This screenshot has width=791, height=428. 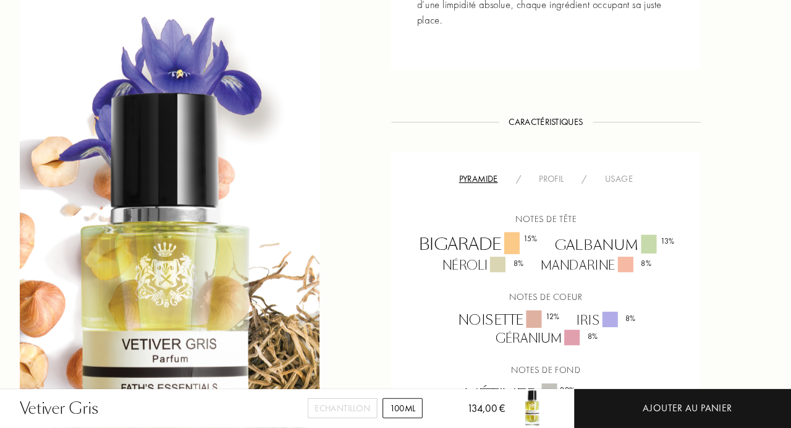 I want to click on div: Pyramide, so click(x=479, y=189).